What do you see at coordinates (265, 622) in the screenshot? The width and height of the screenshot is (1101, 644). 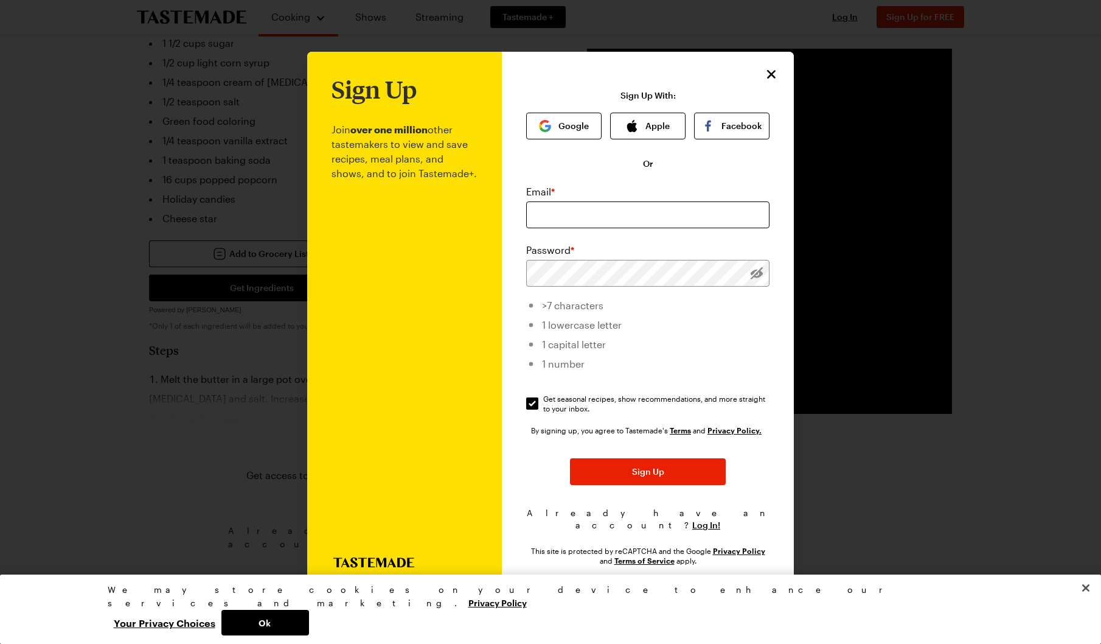 I see `button: Ok` at bounding box center [265, 622].